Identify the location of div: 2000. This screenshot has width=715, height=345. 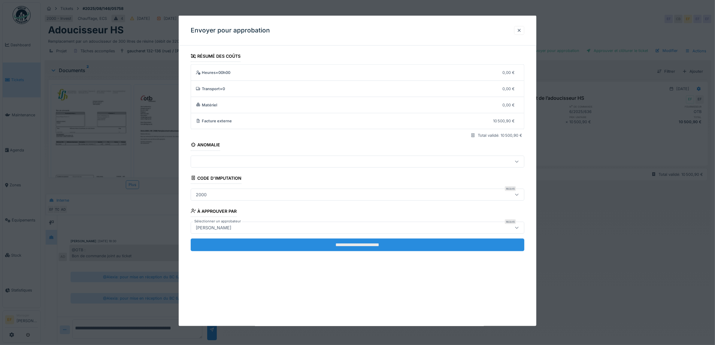
(201, 194).